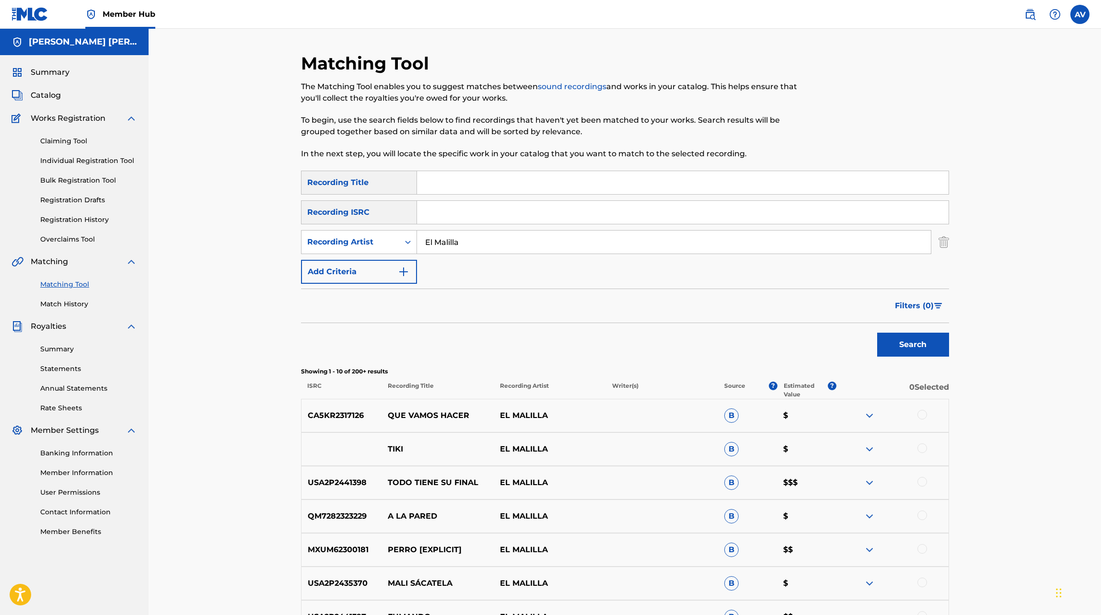  Describe the element at coordinates (91, 14) in the screenshot. I see `img: Top Rightsholder` at that location.